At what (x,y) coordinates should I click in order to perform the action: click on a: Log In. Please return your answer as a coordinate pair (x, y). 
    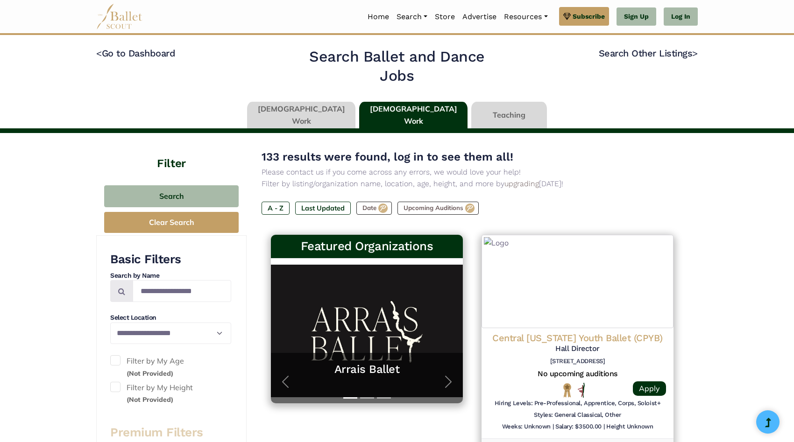
    Looking at the image, I should click on (680, 17).